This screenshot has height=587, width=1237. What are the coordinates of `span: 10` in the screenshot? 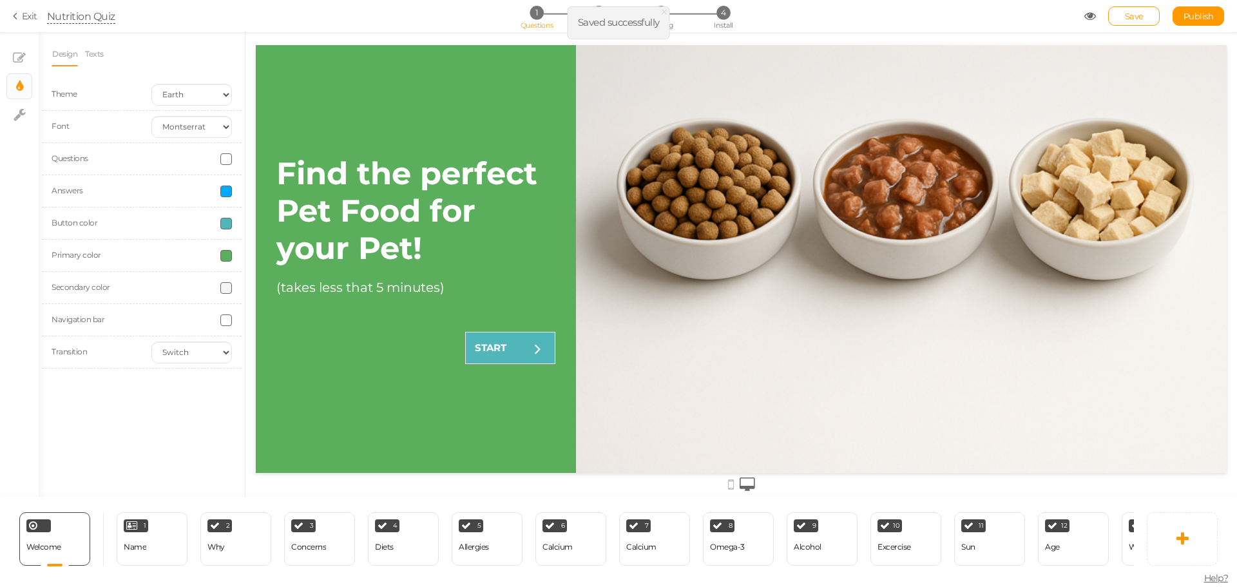 It's located at (896, 526).